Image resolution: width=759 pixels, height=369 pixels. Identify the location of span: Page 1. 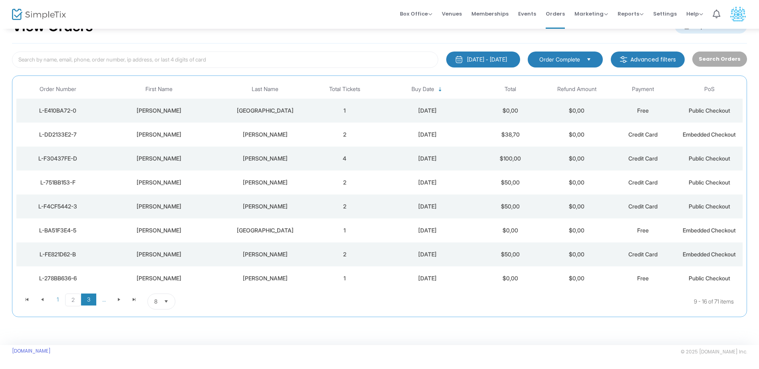
(57, 299).